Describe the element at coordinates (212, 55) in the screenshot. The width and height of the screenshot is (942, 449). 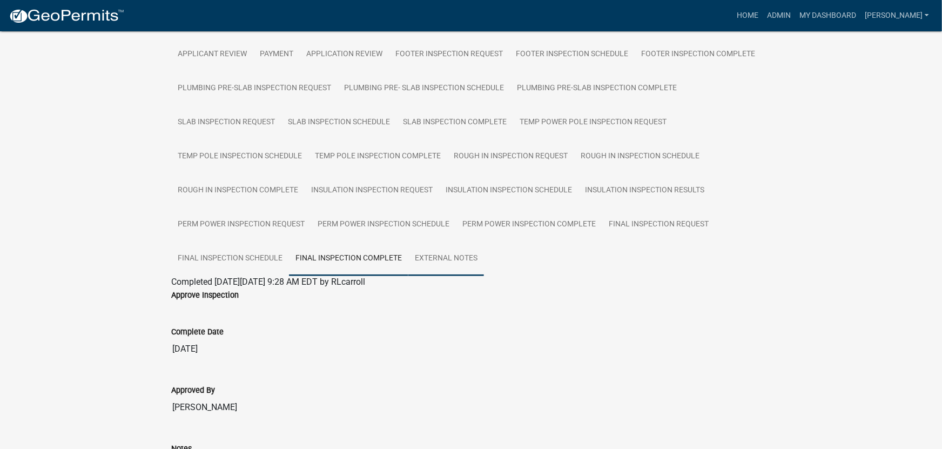
I see `a: Applicant Review` at that location.